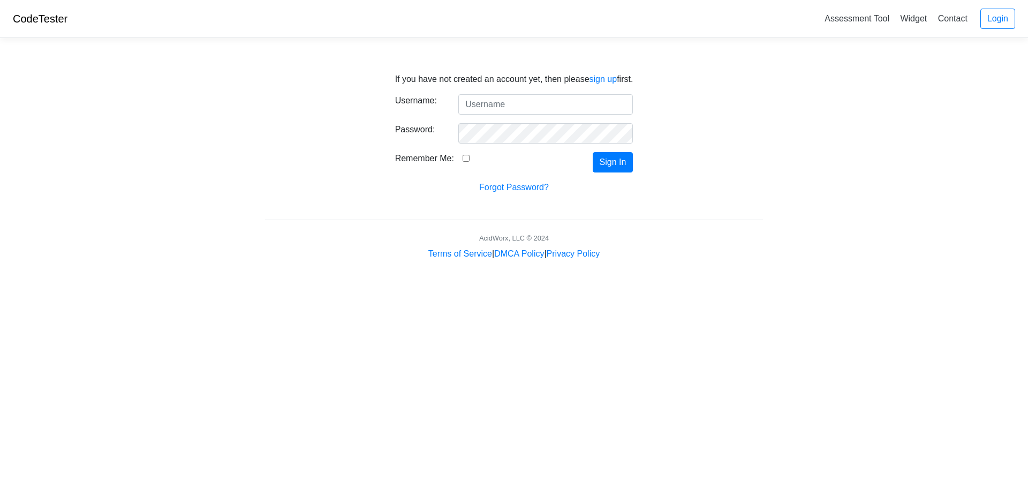  I want to click on label: Username:, so click(419, 102).